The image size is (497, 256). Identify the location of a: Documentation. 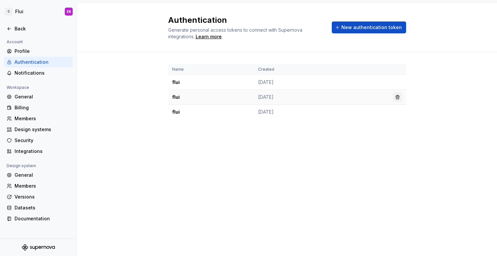
(38, 219).